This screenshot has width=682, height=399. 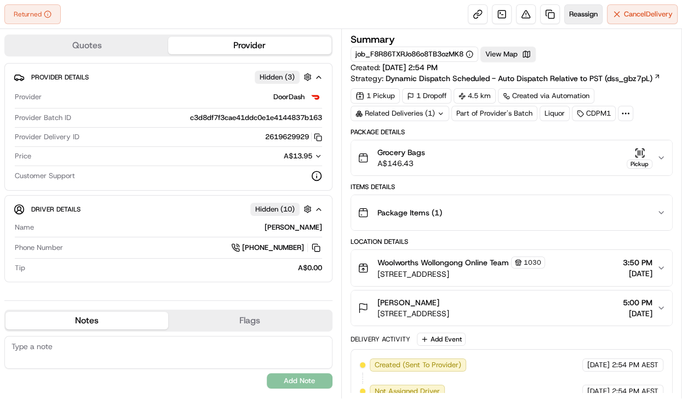 I want to click on button: Hidden (10), so click(x=282, y=209).